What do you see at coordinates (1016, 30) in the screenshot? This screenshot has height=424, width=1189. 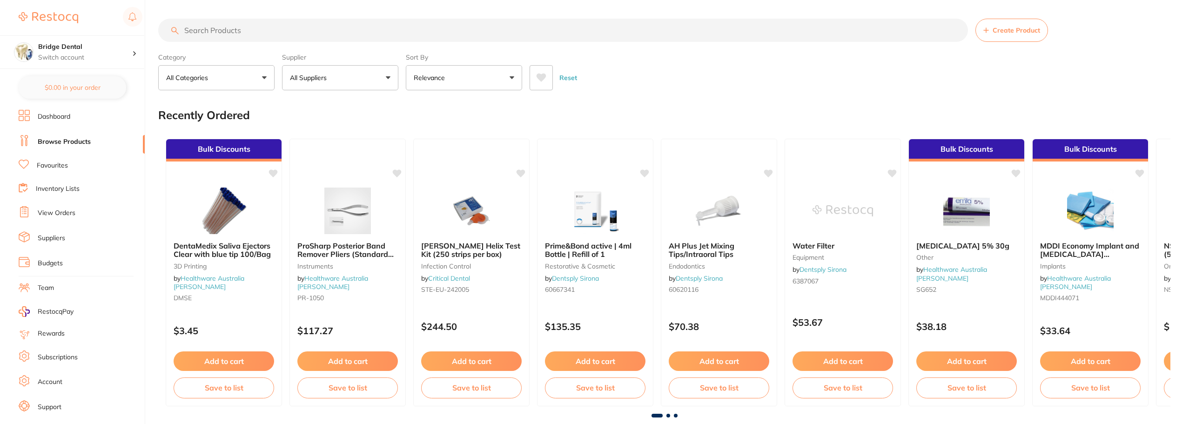 I see `span: Create Product` at bounding box center [1016, 30].